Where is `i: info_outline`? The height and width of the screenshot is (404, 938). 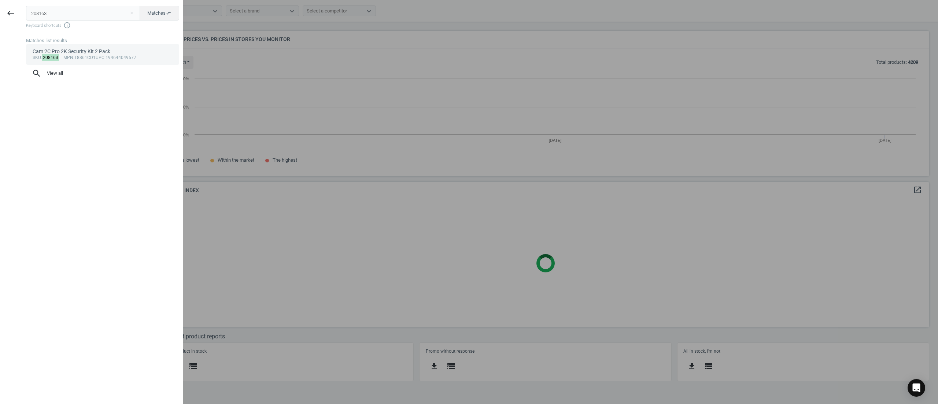 i: info_outline is located at coordinates (67, 25).